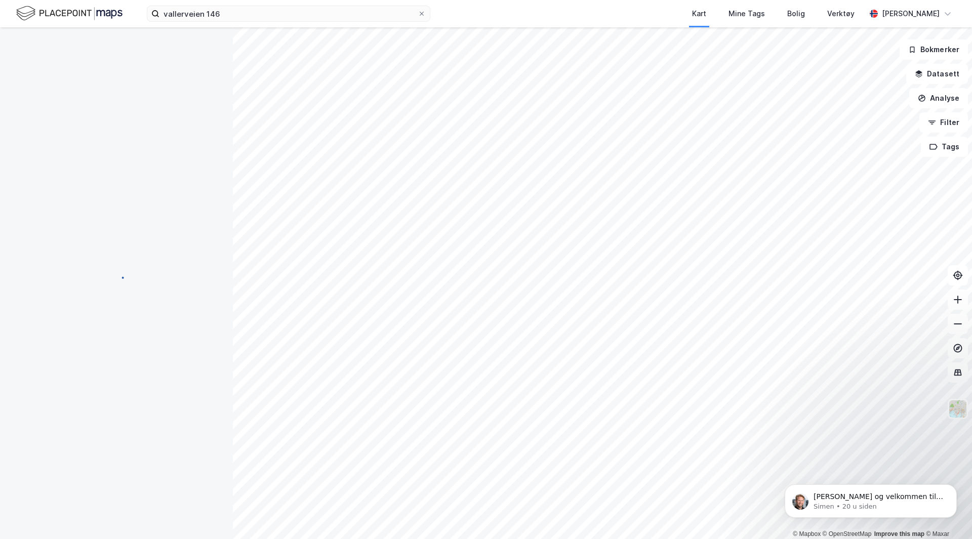 This screenshot has width=972, height=539. What do you see at coordinates (841, 14) in the screenshot?
I see `div: Verktøy` at bounding box center [841, 14].